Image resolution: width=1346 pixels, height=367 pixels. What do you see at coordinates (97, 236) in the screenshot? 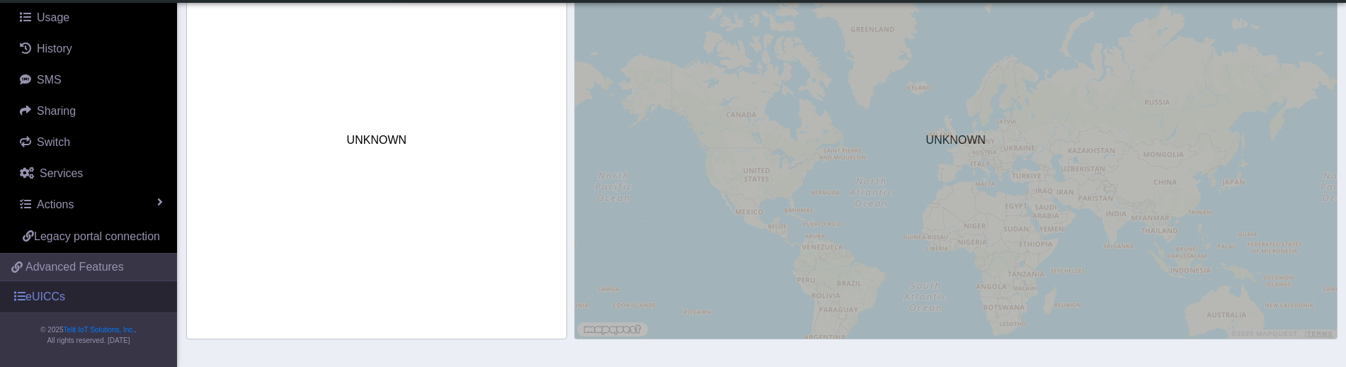
I see `span: Legacy portal connection` at bounding box center [97, 236].